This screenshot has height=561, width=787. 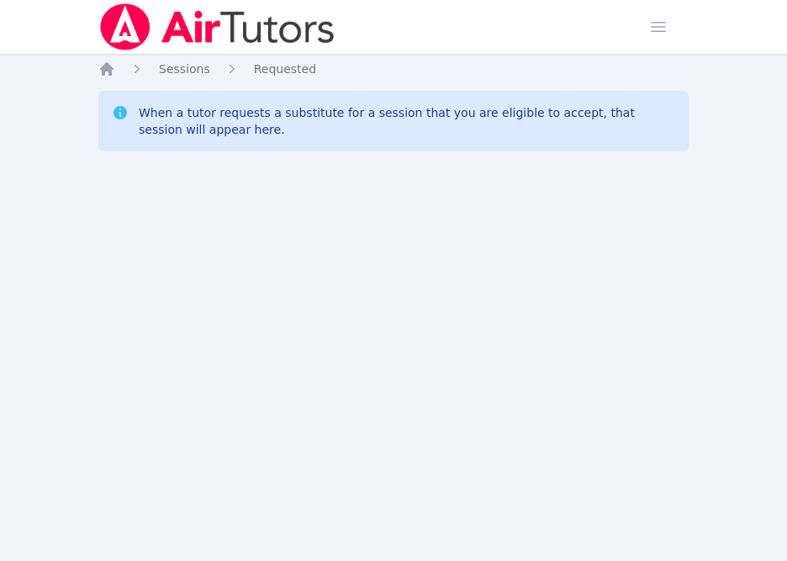 I want to click on a: Requested, so click(x=285, y=69).